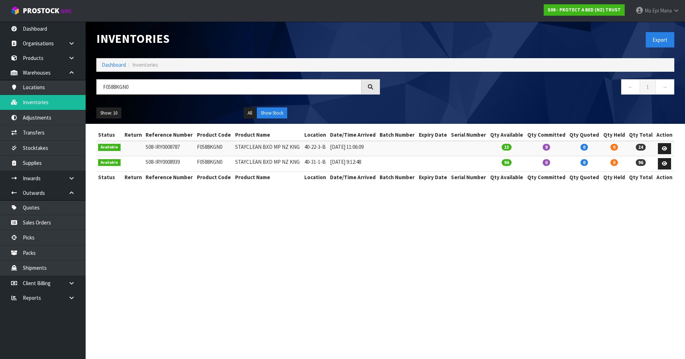 This screenshot has width=685, height=359. Describe the element at coordinates (250, 113) in the screenshot. I see `button: All` at that location.